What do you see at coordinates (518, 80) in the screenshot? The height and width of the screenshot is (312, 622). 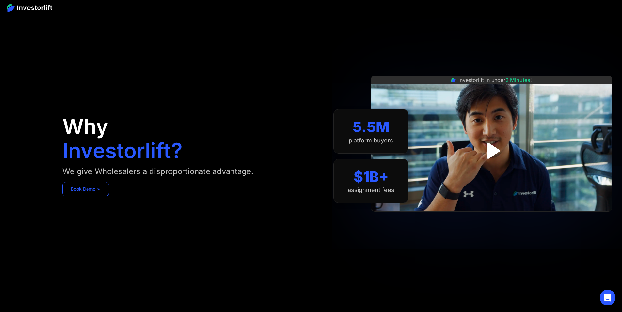 I see `span: 2 Minutes` at bounding box center [518, 80].